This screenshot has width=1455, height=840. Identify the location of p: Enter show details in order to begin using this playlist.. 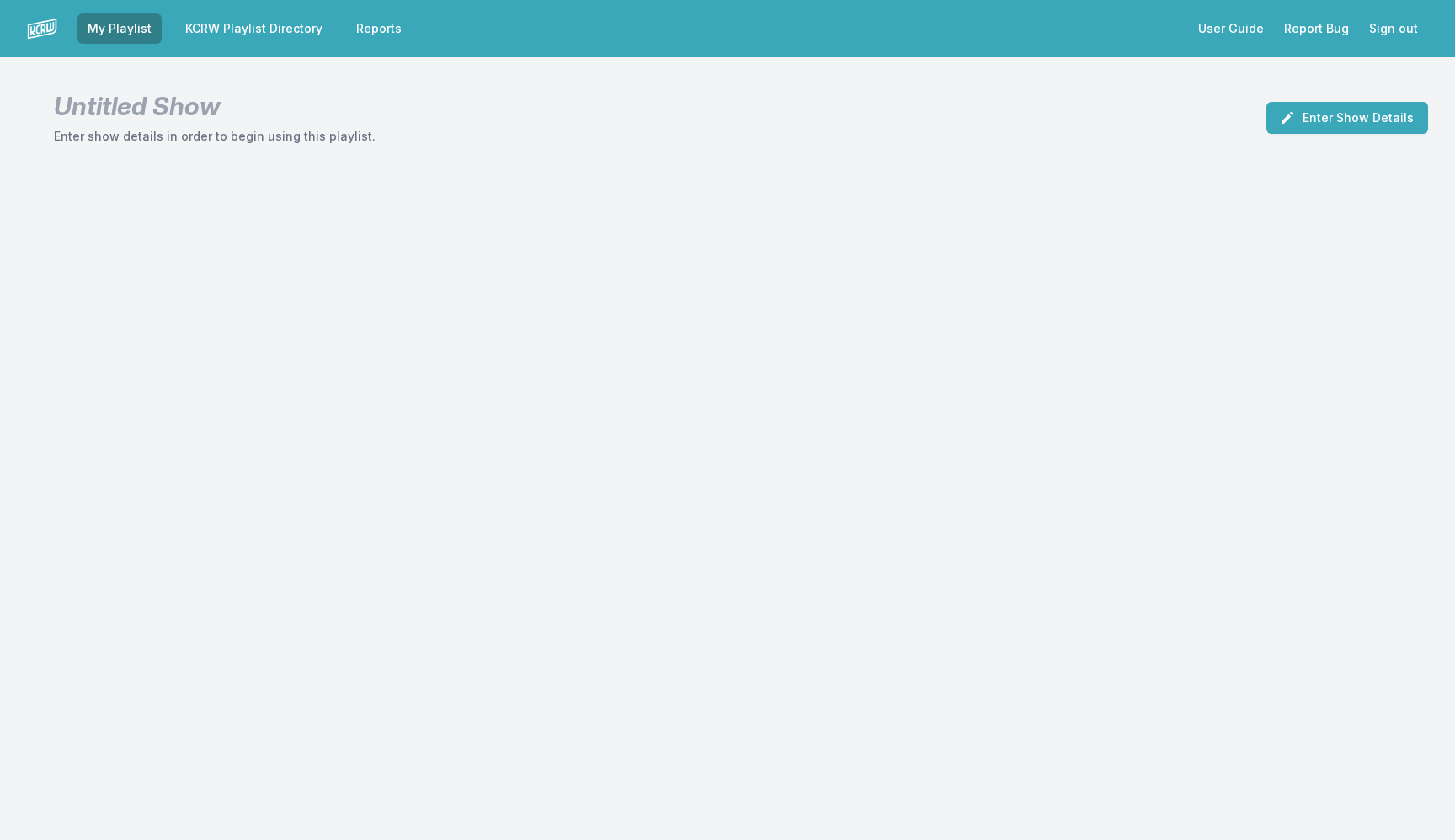
(215, 137).